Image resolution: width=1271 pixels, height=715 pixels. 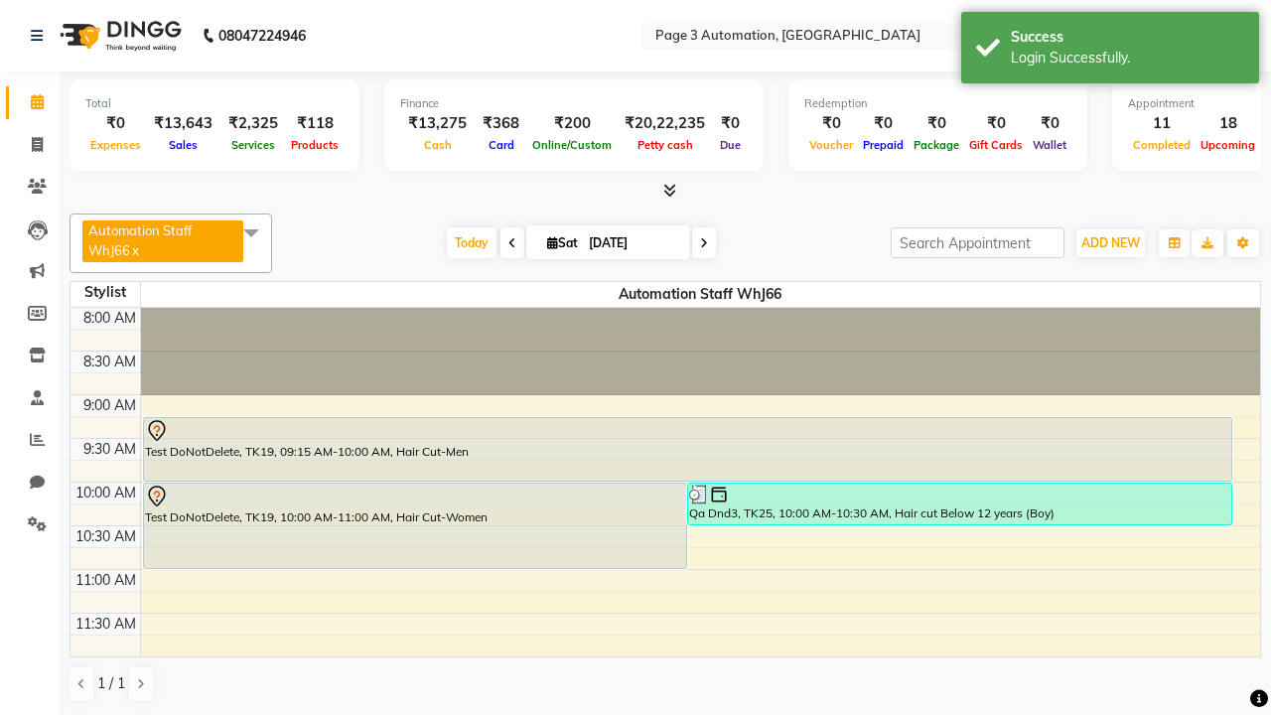 I want to click on div: 8:00 AM, so click(x=109, y=318).